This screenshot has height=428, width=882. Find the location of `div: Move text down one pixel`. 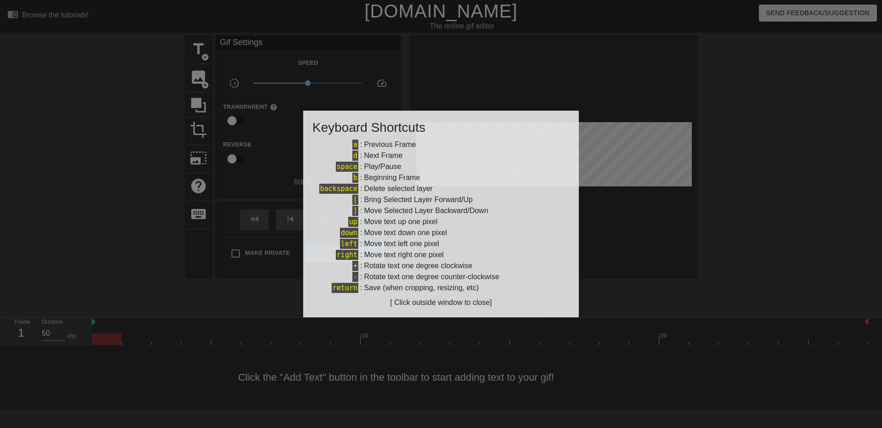

div: Move text down one pixel is located at coordinates (405, 233).